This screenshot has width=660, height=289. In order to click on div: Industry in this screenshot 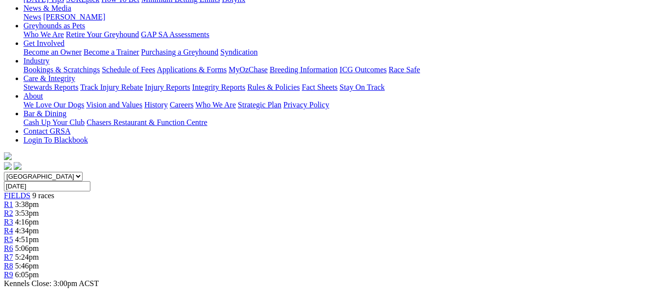, I will do `click(339, 70)`.